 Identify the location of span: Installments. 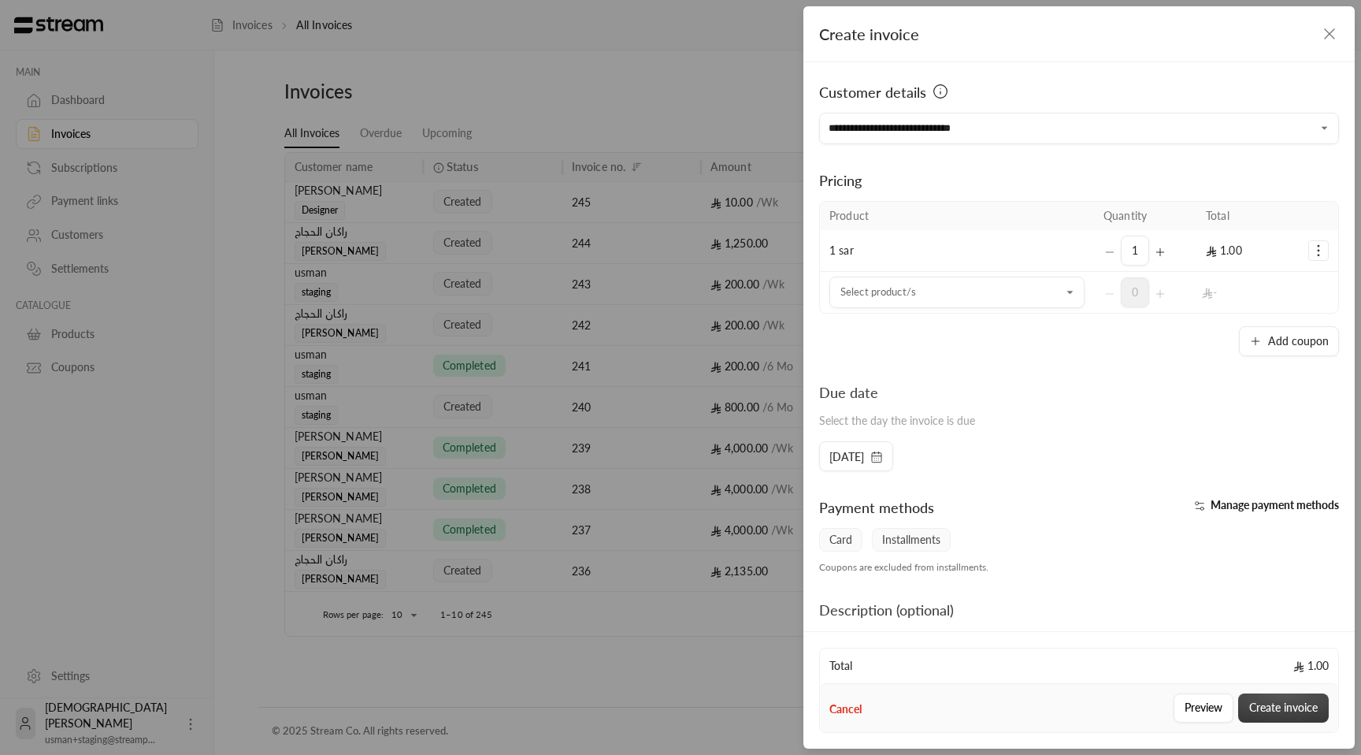
(911, 540).